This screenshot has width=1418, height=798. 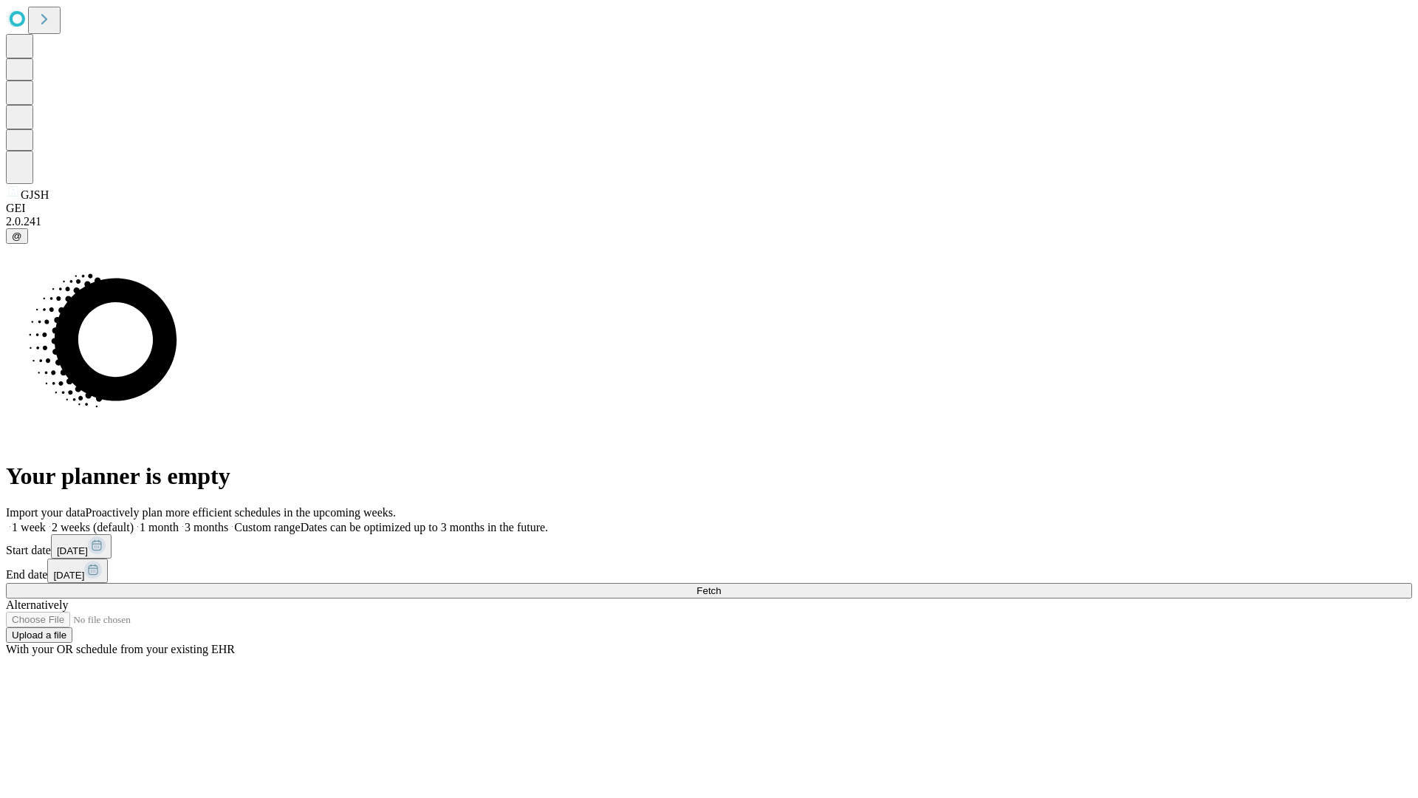 I want to click on span: 1 month, so click(x=159, y=527).